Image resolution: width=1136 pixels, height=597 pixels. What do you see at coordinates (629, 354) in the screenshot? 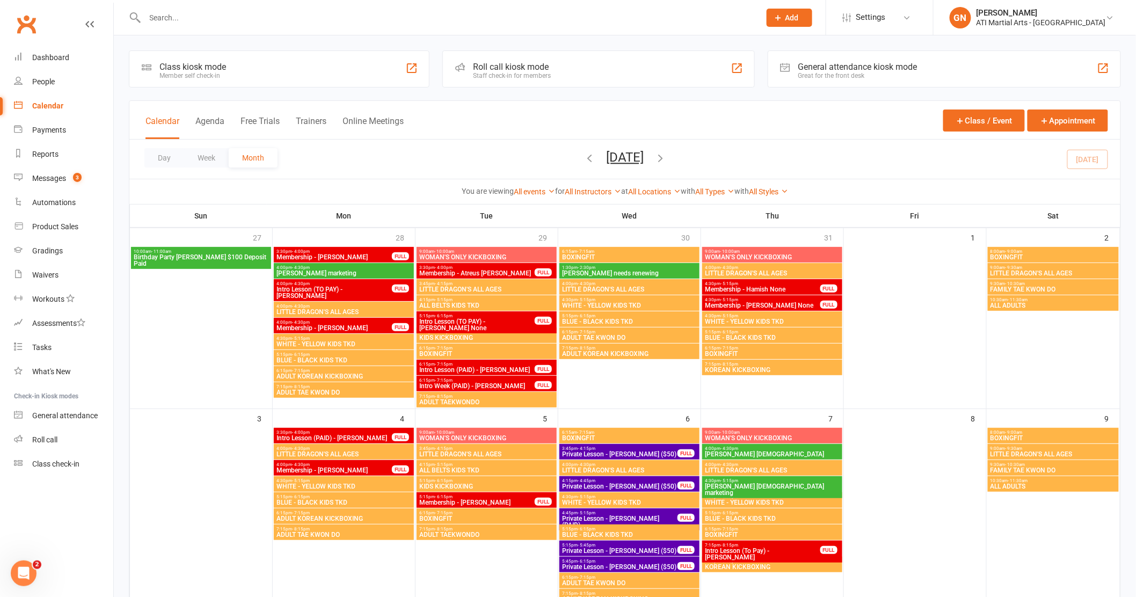
I see `span: ADULT KOREAN KICKBOXING` at bounding box center [629, 354].